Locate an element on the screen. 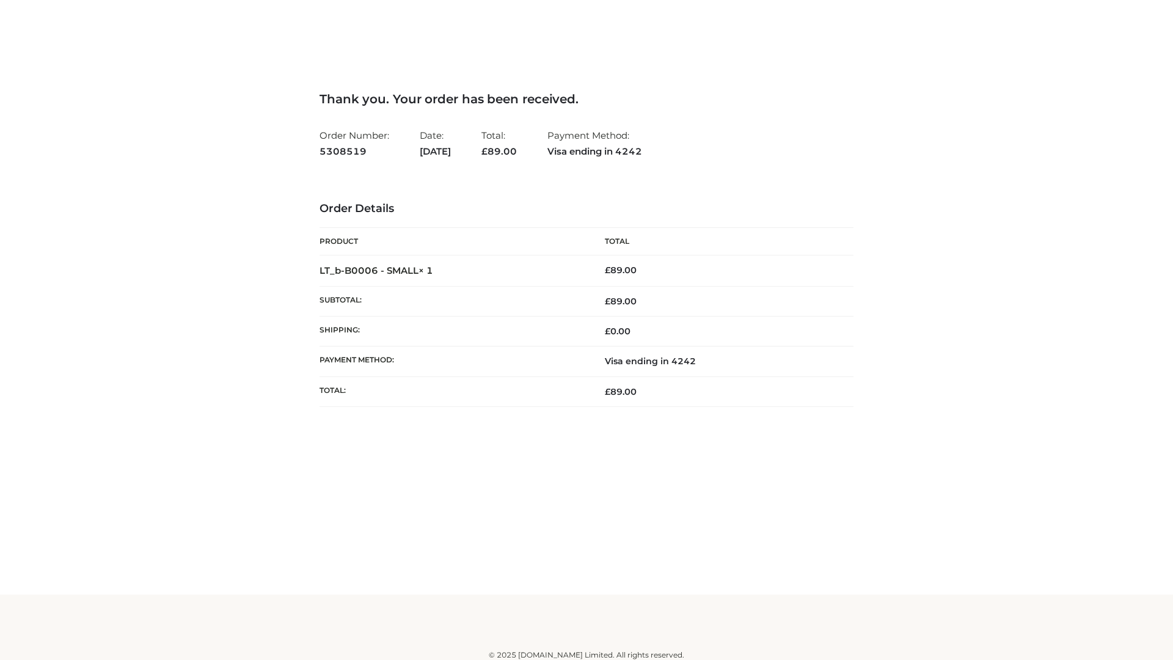  strong: 5308519 is located at coordinates (354, 152).